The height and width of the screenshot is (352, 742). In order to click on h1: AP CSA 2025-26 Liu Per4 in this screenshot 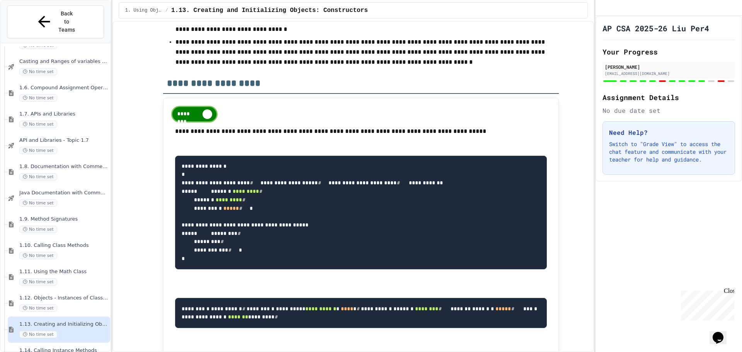, I will do `click(656, 28)`.